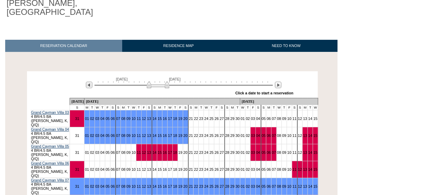 The height and width of the screenshot is (195, 435). Describe the element at coordinates (50, 180) in the screenshot. I see `a: Grand Cayman Villa 07` at that location.